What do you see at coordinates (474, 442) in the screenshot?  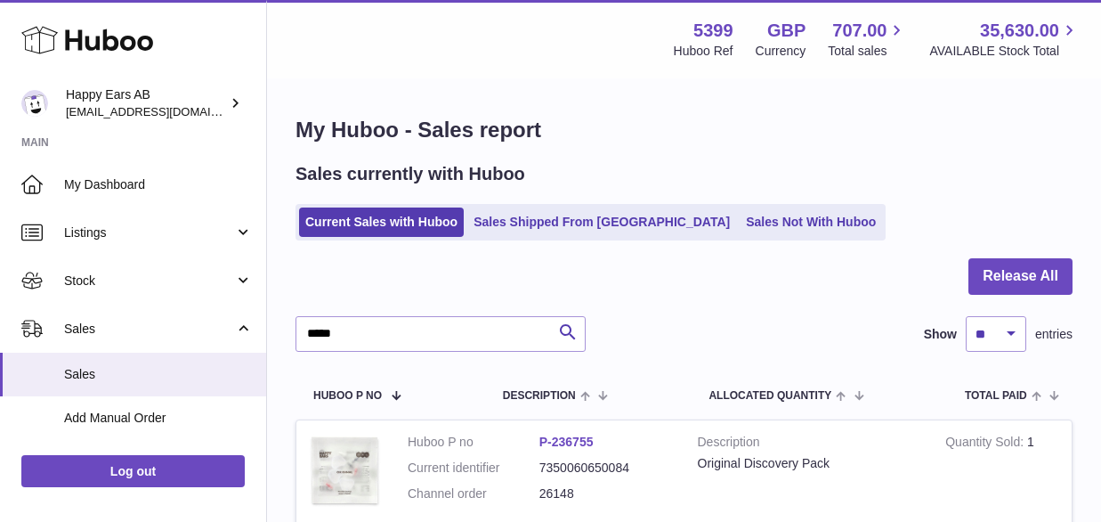 I see `dt: Huboo P no` at bounding box center [474, 442].